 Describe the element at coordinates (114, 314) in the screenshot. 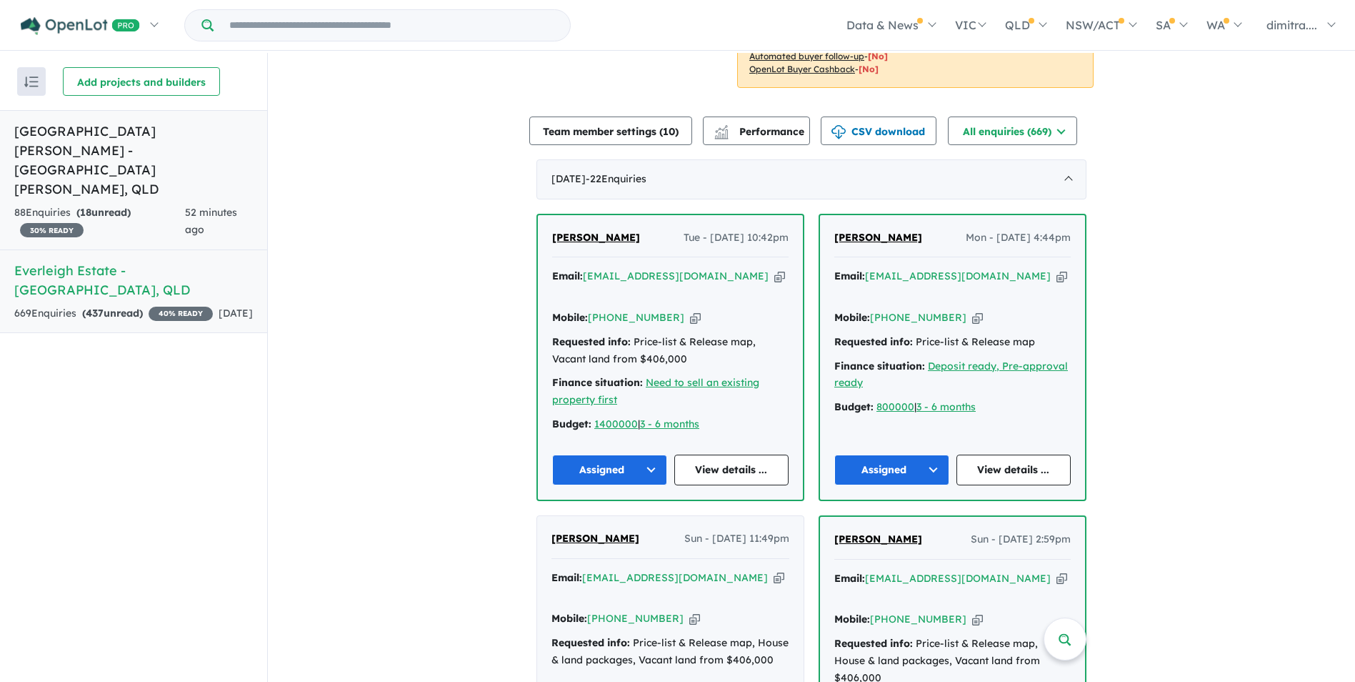

I see `div: 669 Enquir ies` at that location.